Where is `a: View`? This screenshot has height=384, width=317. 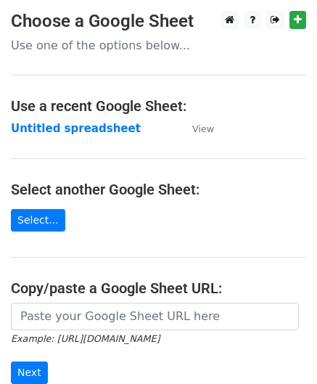 a: View is located at coordinates (196, 129).